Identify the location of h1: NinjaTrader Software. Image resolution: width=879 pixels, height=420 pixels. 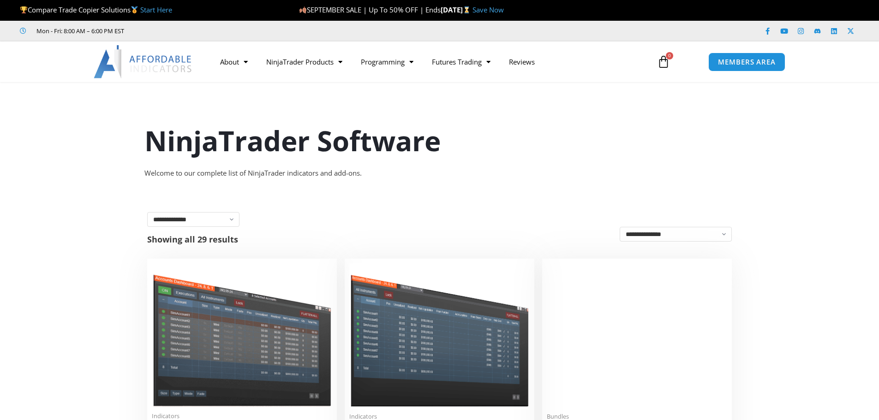
(440, 141).